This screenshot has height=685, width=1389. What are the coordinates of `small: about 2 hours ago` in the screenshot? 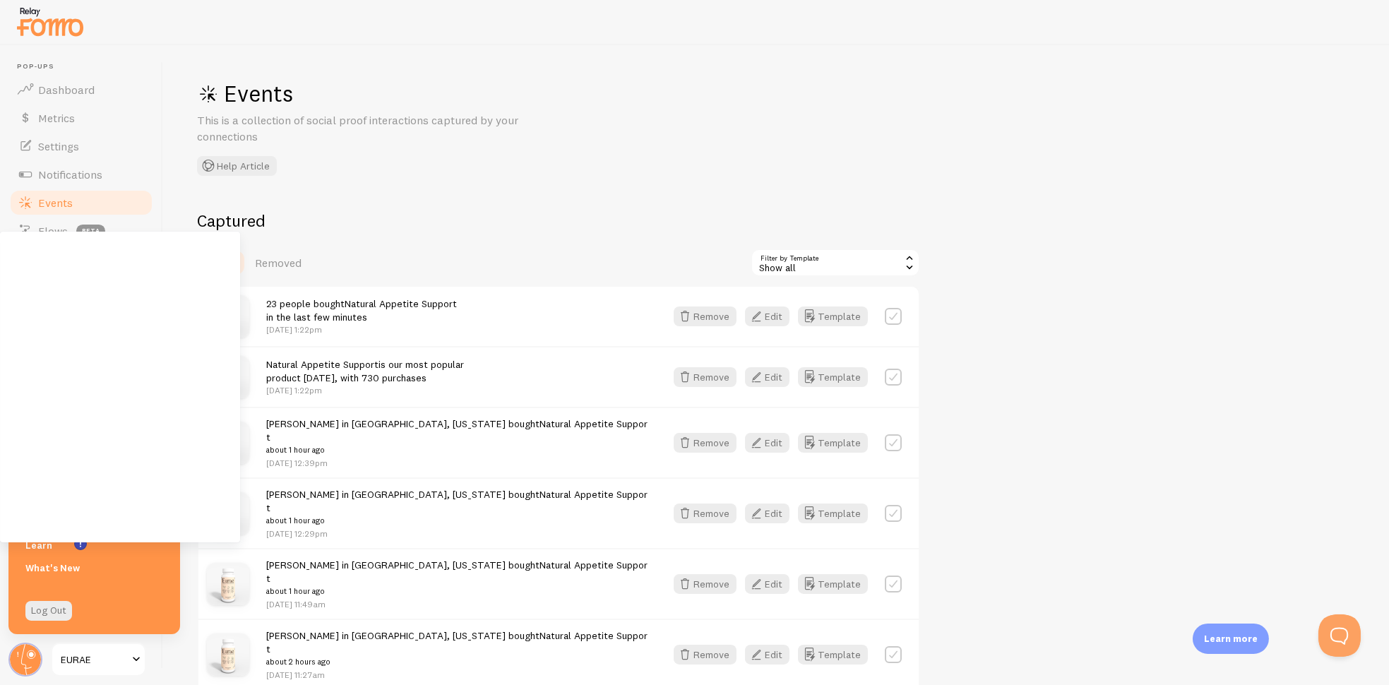 It's located at (457, 662).